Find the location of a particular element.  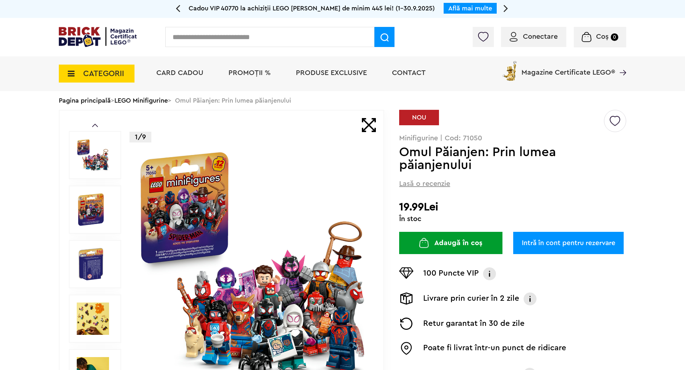

img: Puncte VIP is located at coordinates (406, 273).